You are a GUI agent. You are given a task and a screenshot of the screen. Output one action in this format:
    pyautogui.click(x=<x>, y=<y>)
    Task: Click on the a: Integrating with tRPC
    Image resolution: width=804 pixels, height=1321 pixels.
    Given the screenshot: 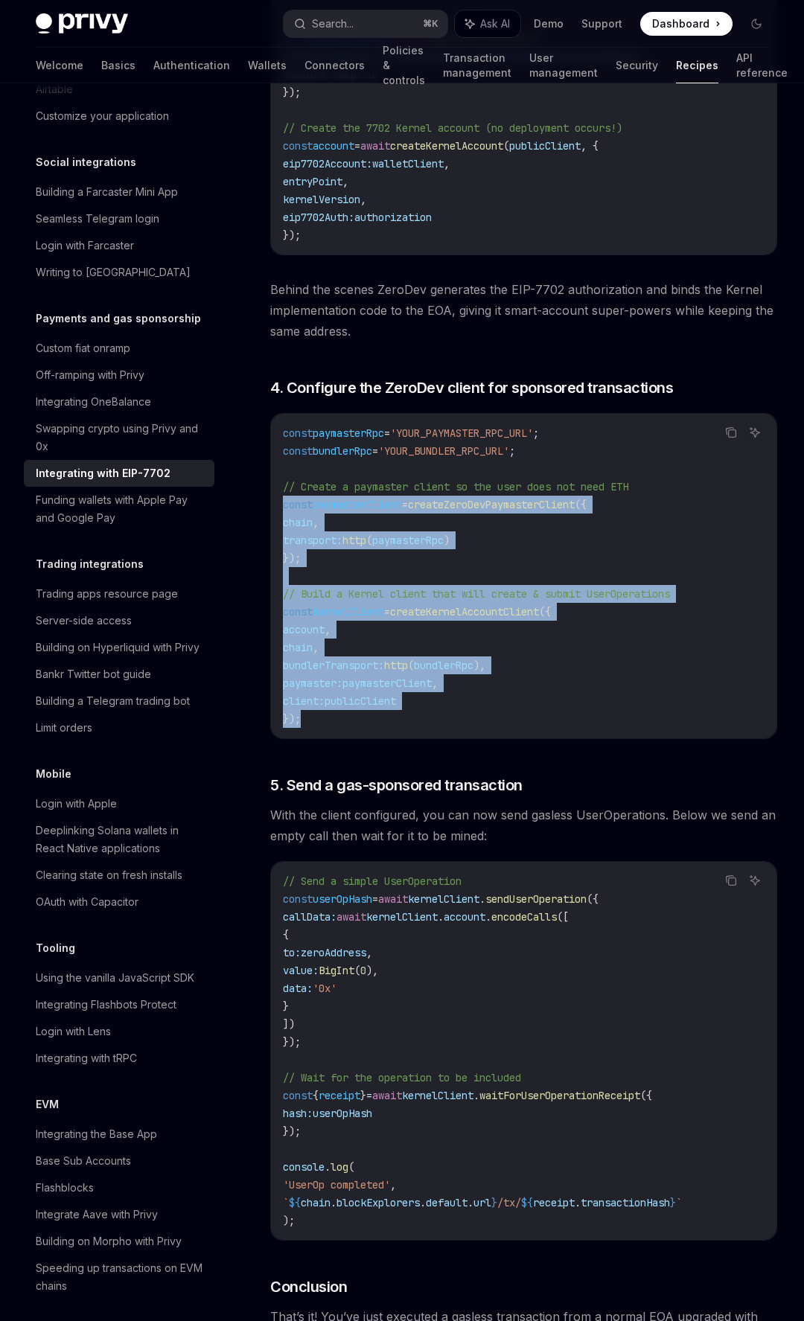 What is the action you would take?
    pyautogui.click(x=119, y=1058)
    